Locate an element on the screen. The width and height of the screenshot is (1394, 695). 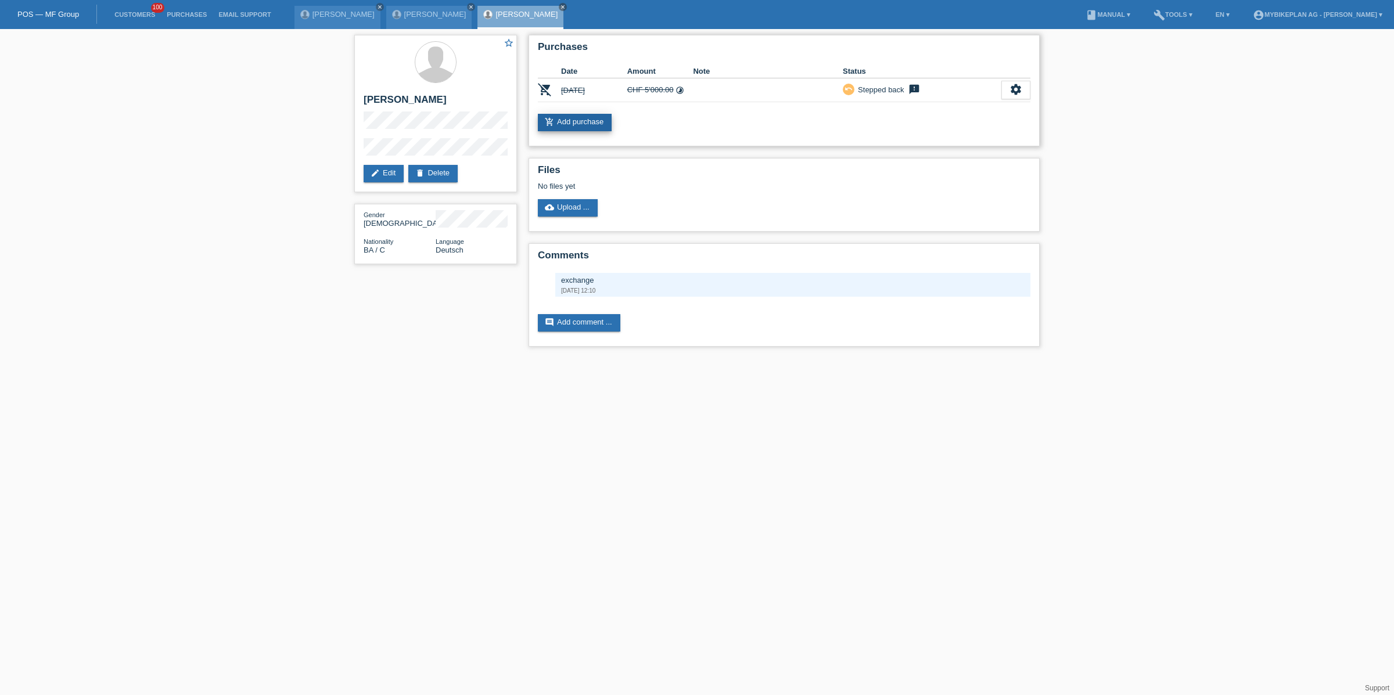
a: add_shopping_cartAdd purchase is located at coordinates (574, 123).